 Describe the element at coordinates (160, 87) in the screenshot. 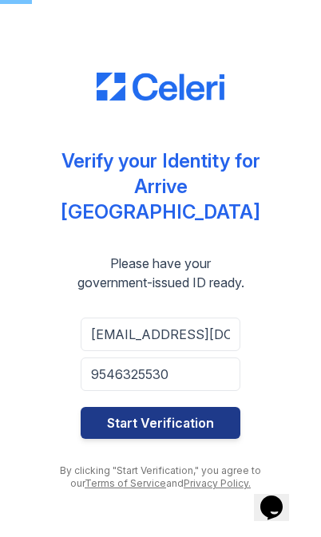

I see `img: CE_Logo_Blue-a8612792a0a2168367f1c8372b55b34899dd931a85d93a1a3d3e32e68fde9ad4.png` at that location.